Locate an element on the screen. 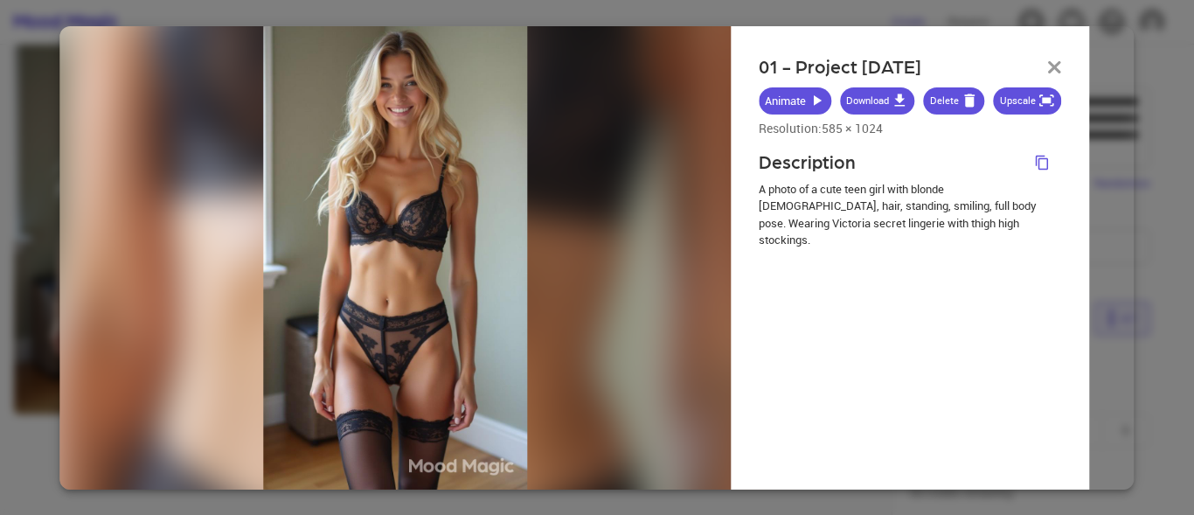 The width and height of the screenshot is (1194, 515). button: Copy description is located at coordinates (1046, 163).